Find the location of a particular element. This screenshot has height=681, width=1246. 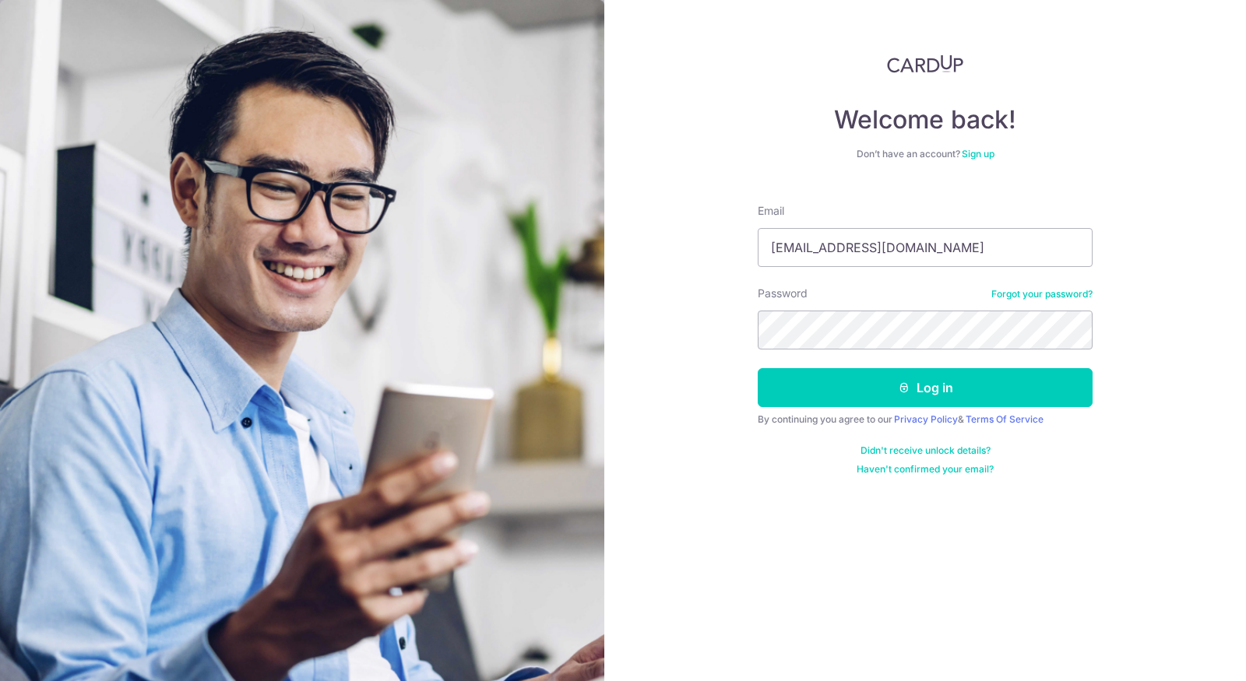

h4: Welcome back! is located at coordinates (925, 120).